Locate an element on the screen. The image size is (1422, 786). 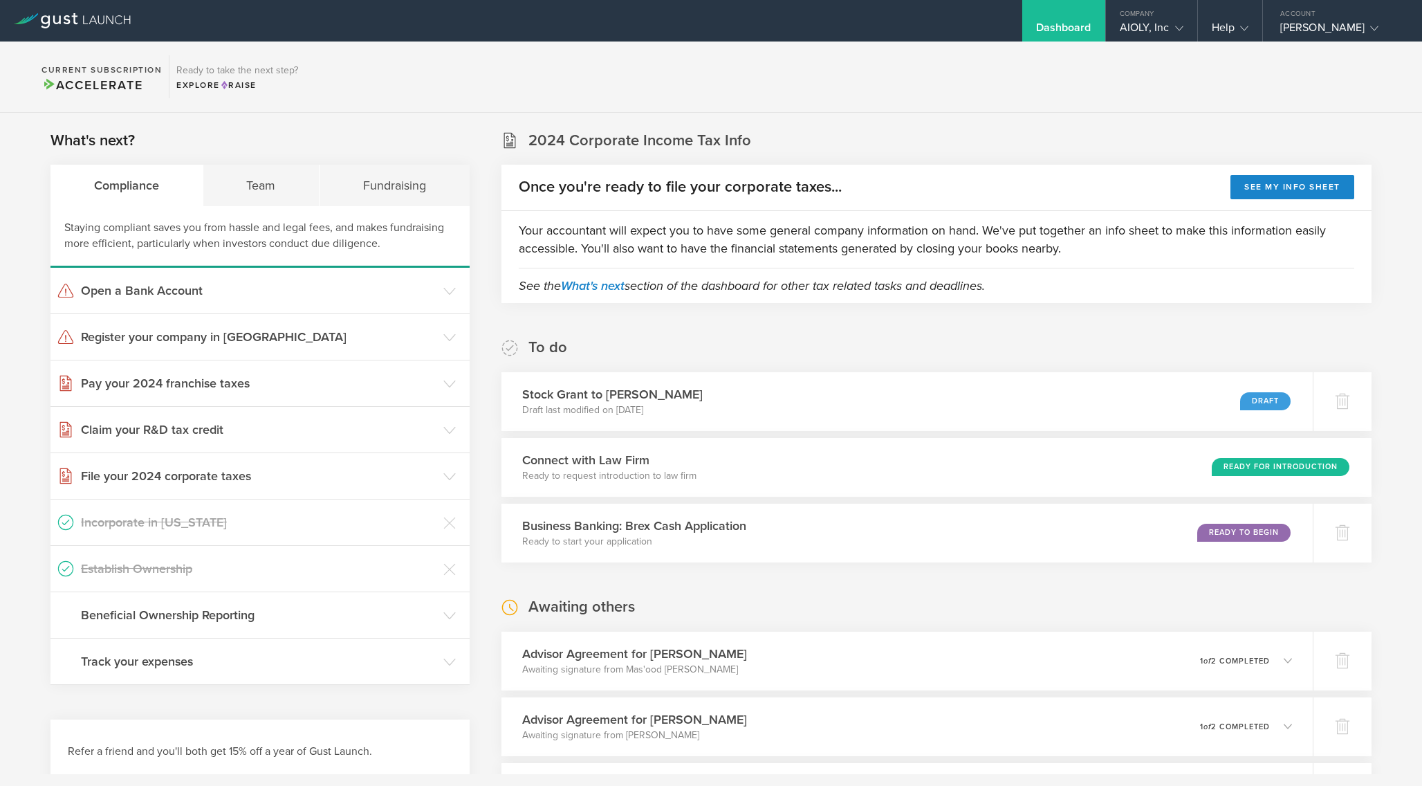
h2: What's next? is located at coordinates (93, 140).